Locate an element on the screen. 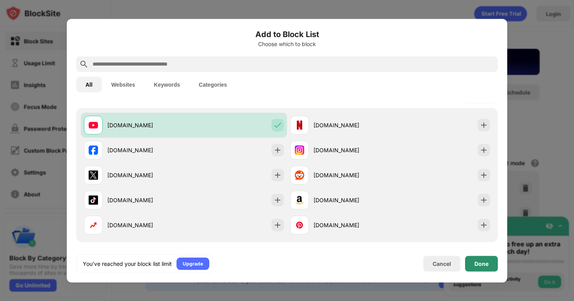 Image resolution: width=574 pixels, height=301 pixels. img: search.svg is located at coordinates (84, 64).